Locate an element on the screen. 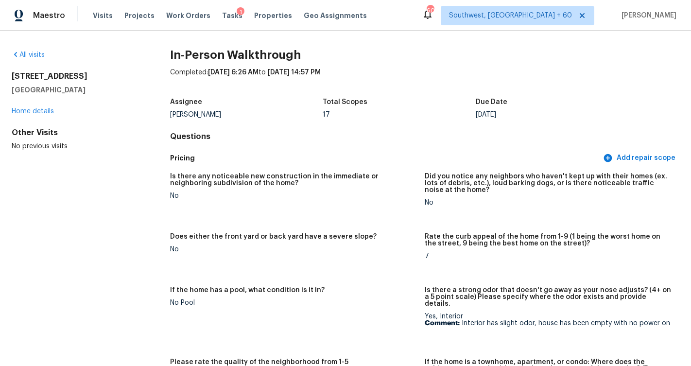 The image size is (691, 366). h5: Total Scopes is located at coordinates (345, 102).